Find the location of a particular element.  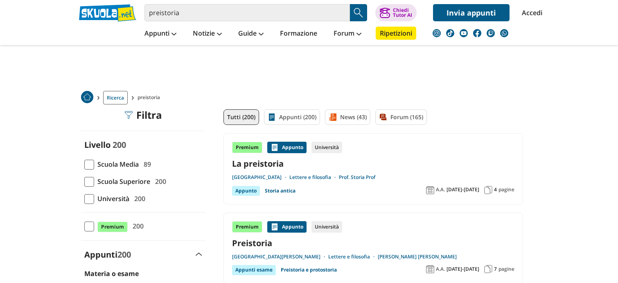

button: Search Button is located at coordinates (358, 13).